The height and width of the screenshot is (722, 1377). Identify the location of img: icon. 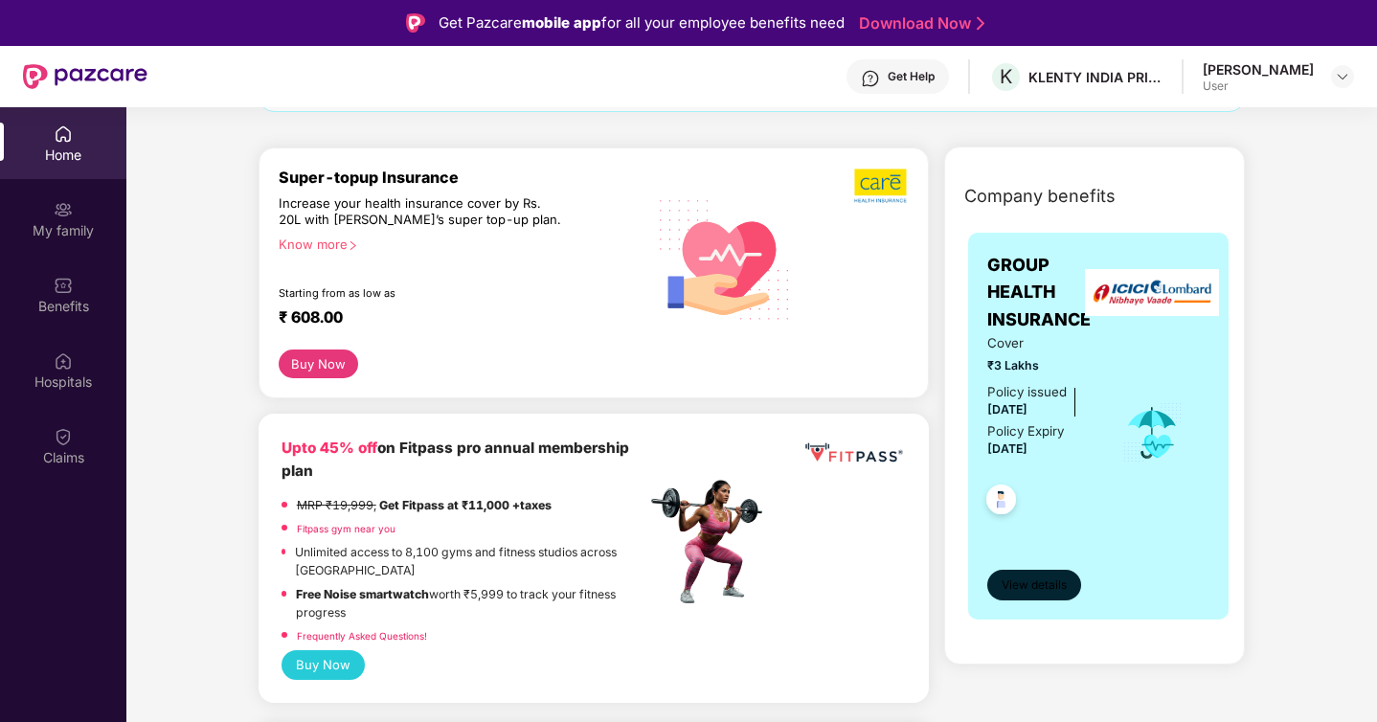
(1152, 433).